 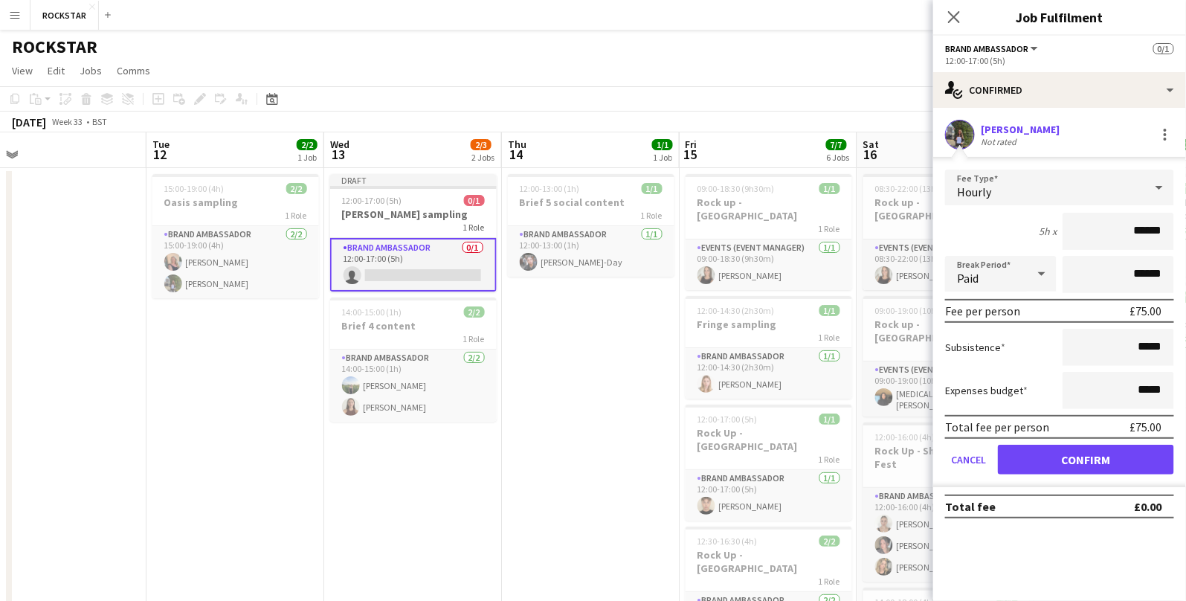 I want to click on span: 09:00-18:30 (9h30m), so click(x=736, y=188).